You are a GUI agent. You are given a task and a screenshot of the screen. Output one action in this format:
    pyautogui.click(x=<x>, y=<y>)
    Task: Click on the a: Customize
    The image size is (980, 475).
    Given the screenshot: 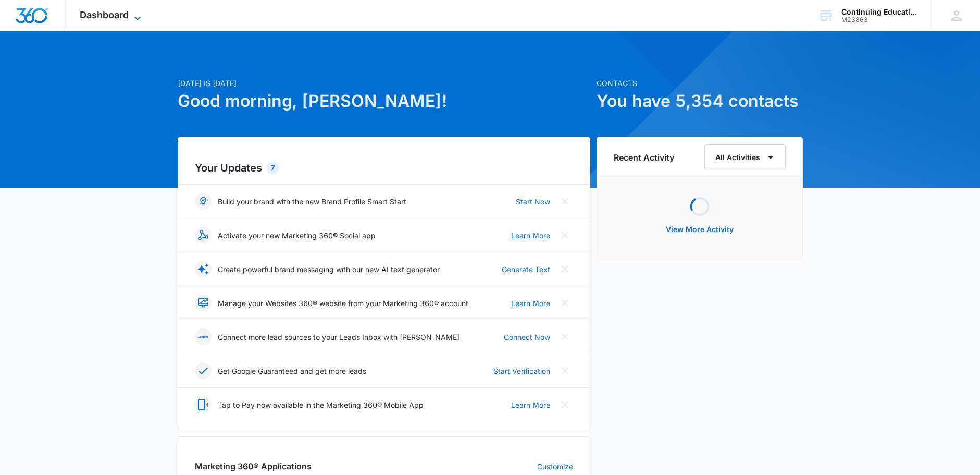 What is the action you would take?
    pyautogui.click(x=555, y=466)
    